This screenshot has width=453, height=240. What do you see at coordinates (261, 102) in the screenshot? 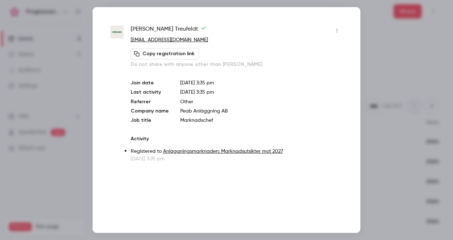
I see `p: Other` at bounding box center [261, 102].